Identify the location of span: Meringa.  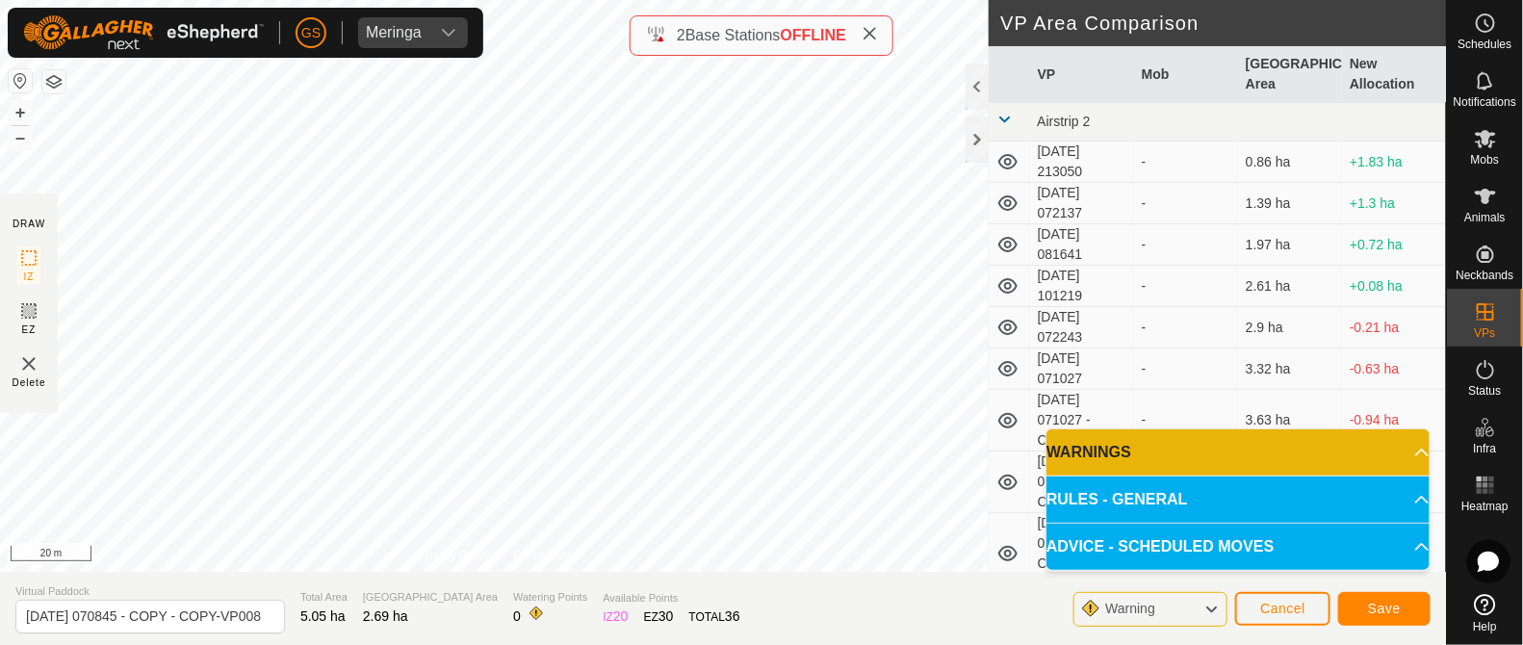
(394, 33).